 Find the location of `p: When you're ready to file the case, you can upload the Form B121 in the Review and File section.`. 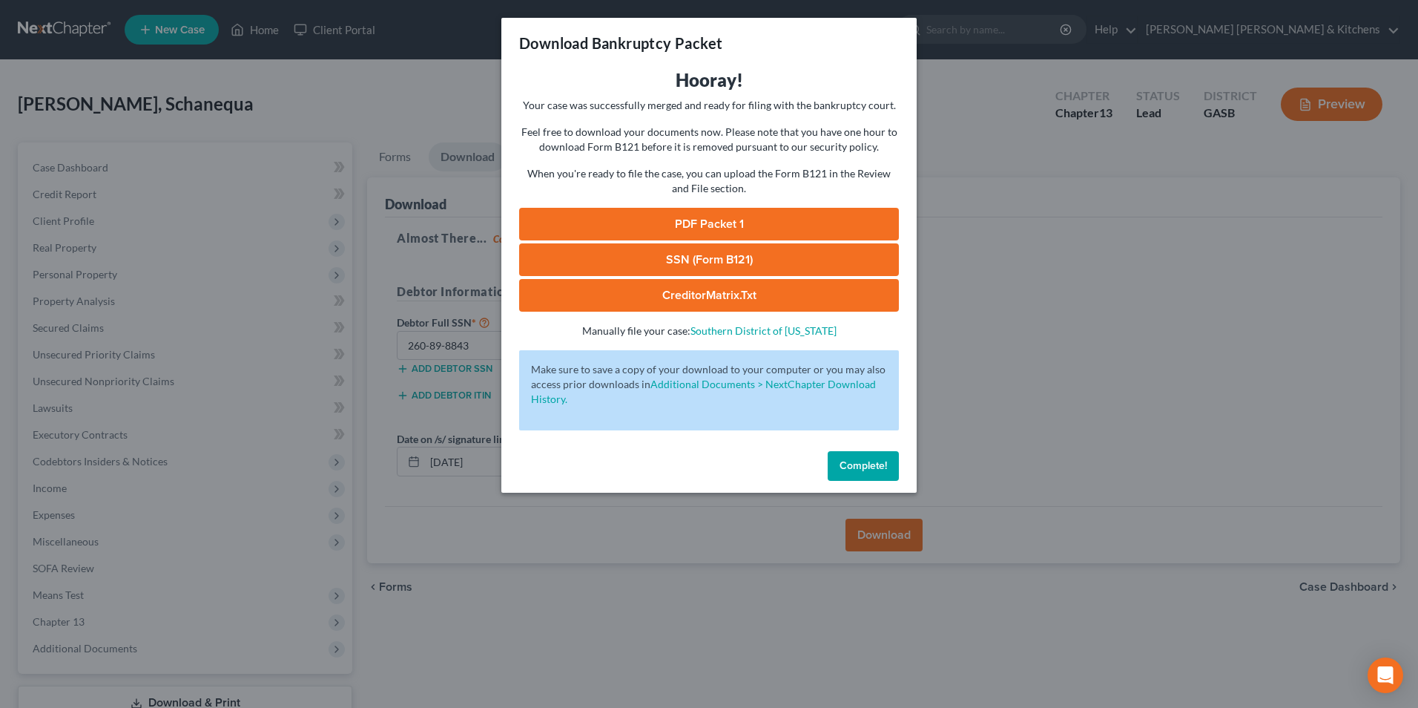

p: When you're ready to file the case, you can upload the Form B121 in the Review and File section. is located at coordinates (709, 181).